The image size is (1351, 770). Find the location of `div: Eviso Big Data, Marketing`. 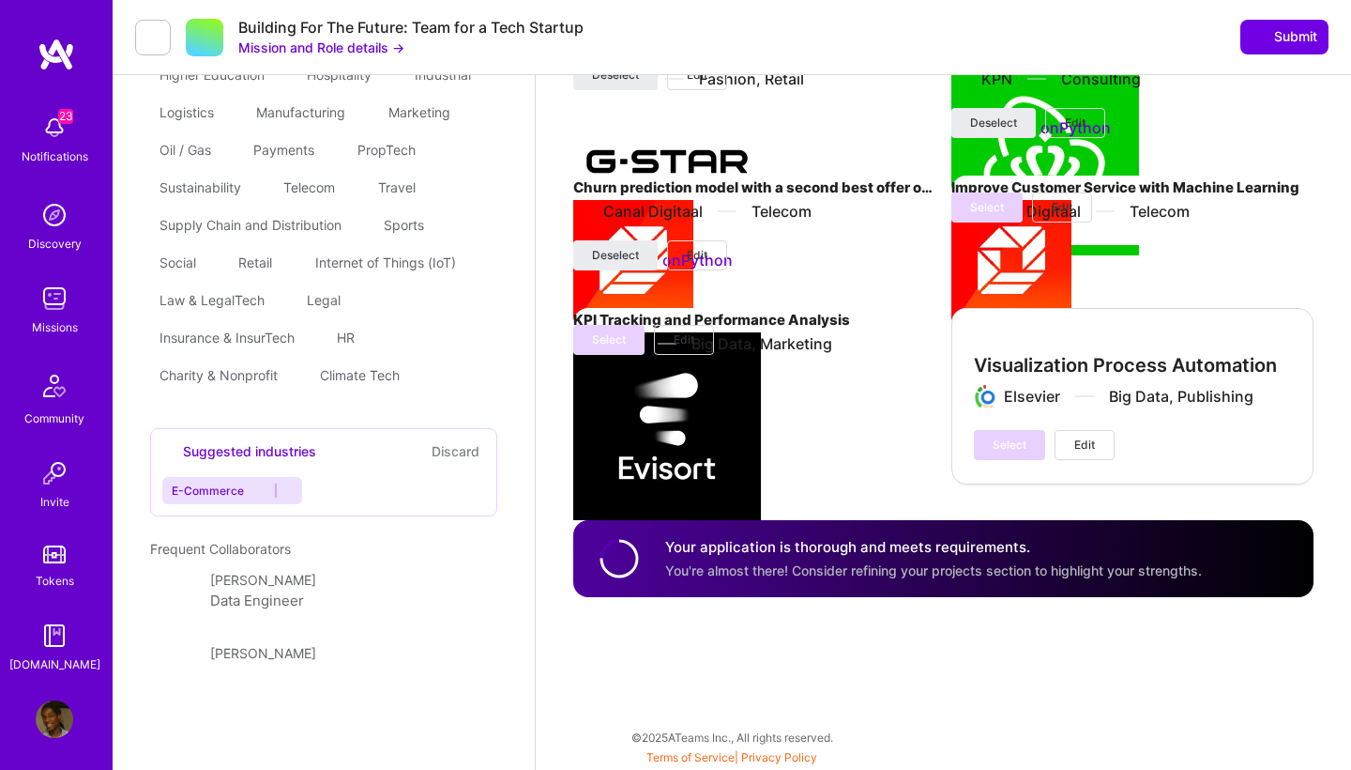

div: Eviso Big Data, Marketing is located at coordinates (718, 343).